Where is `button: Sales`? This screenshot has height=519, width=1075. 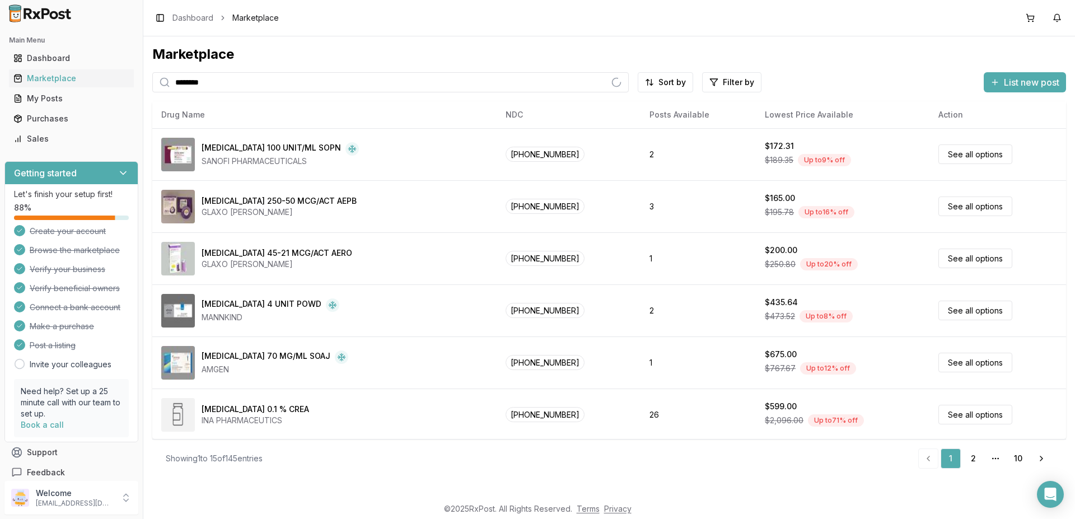
button: Sales is located at coordinates (71, 139).